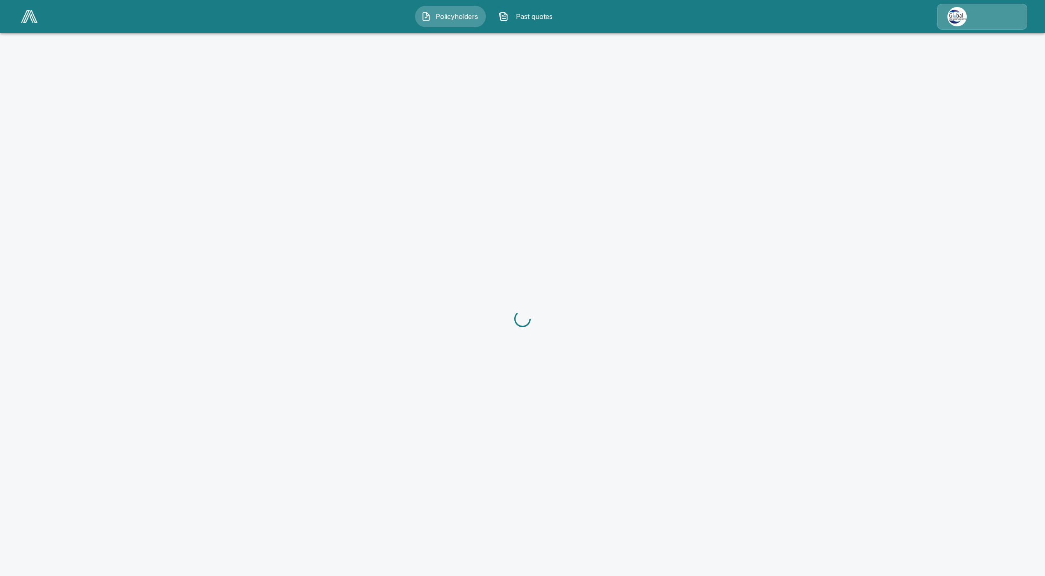 The height and width of the screenshot is (576, 1045). What do you see at coordinates (982, 16) in the screenshot?
I see `a: Agency Icon` at bounding box center [982, 16].